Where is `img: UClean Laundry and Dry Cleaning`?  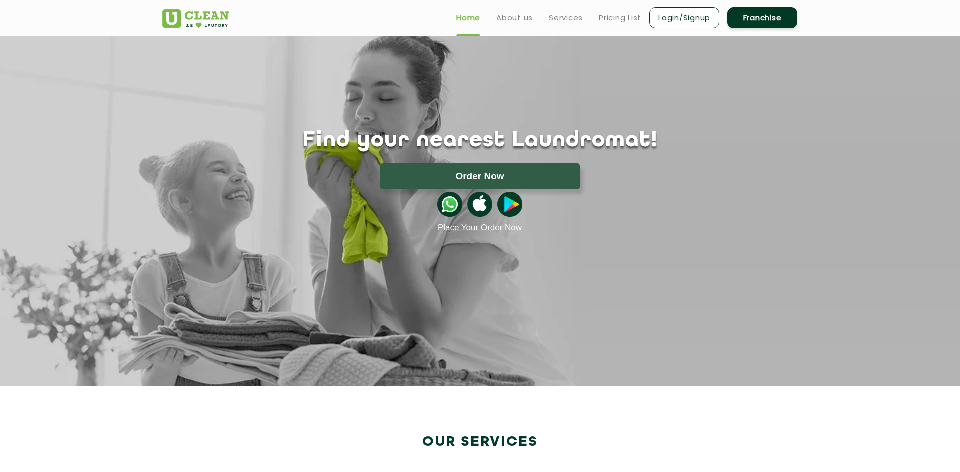
img: UClean Laundry and Dry Cleaning is located at coordinates (195, 18).